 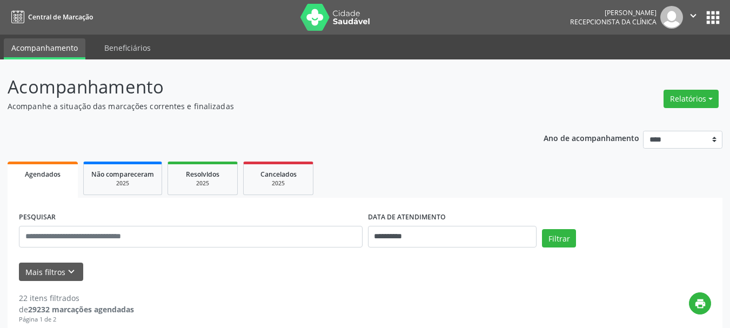 What do you see at coordinates (50, 17) in the screenshot?
I see `a: Central de Marcação` at bounding box center [50, 17].